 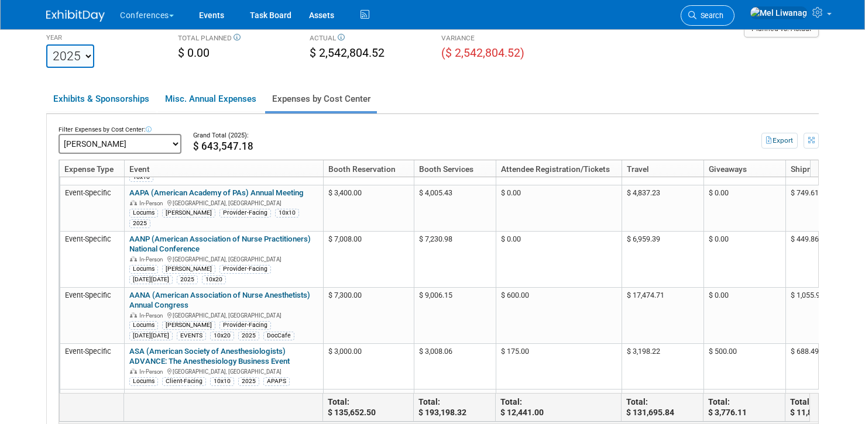 I want to click on img: ExhibitDay, so click(x=75, y=16).